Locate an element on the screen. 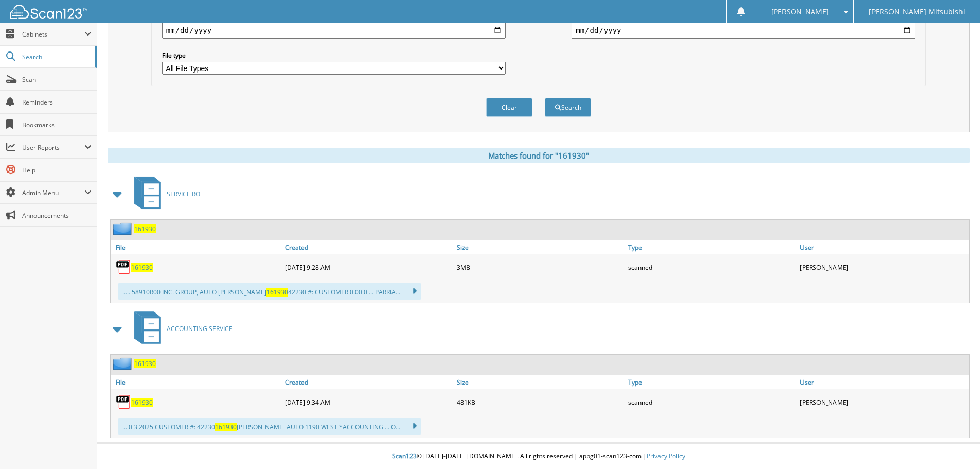 Image resolution: width=980 pixels, height=469 pixels. a: SERVICE RO is located at coordinates (164, 193).